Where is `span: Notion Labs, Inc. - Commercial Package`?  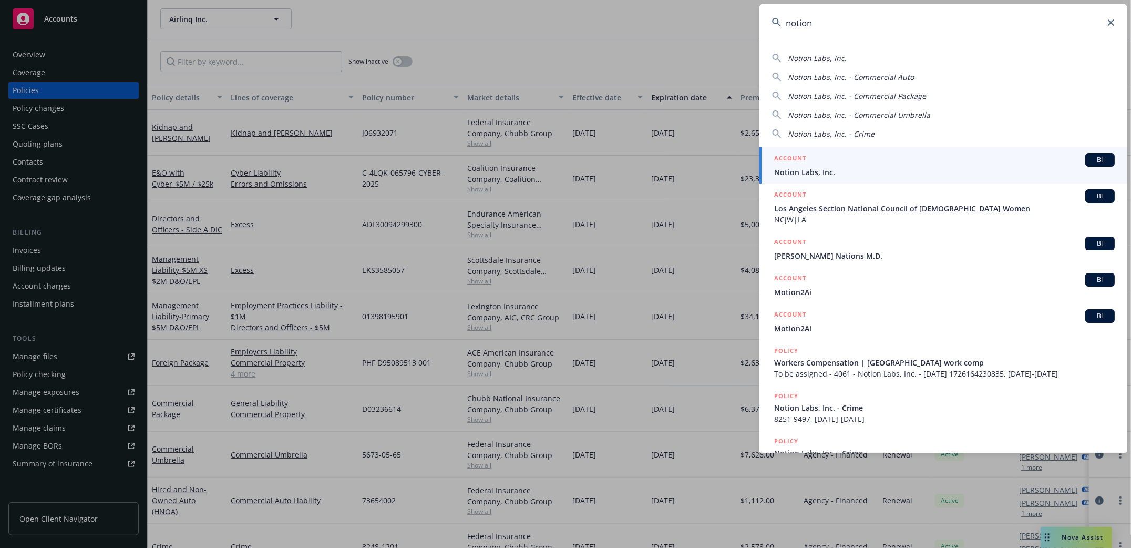
span: Notion Labs, Inc. - Commercial Package is located at coordinates (857, 96).